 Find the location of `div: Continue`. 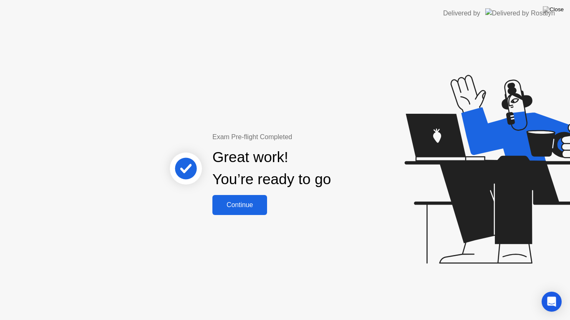

div: Continue is located at coordinates (240, 205).